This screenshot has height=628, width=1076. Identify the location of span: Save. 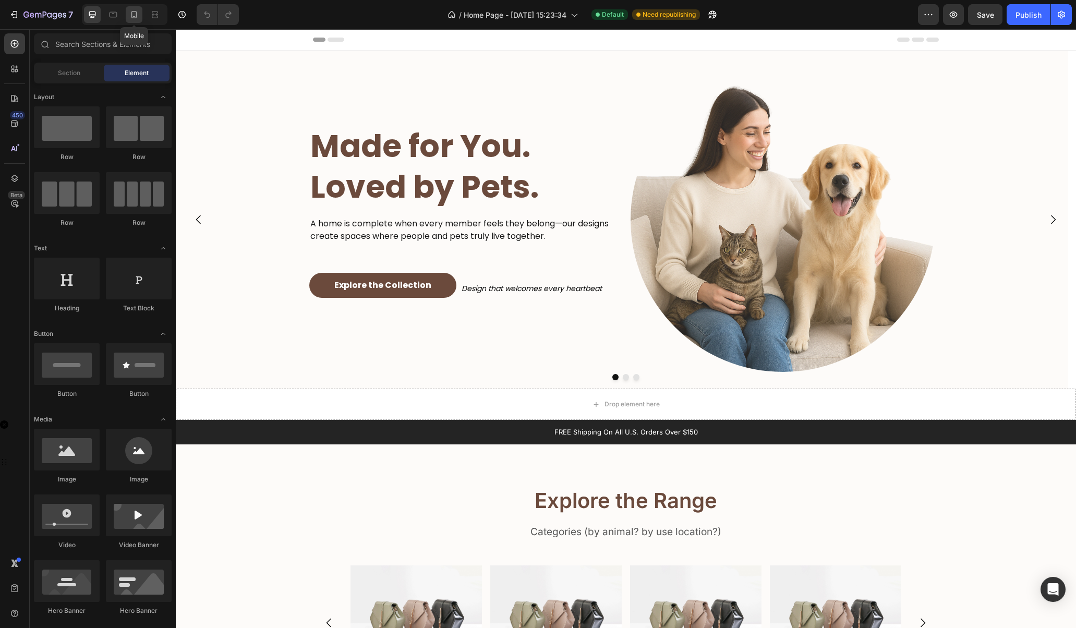
(986, 15).